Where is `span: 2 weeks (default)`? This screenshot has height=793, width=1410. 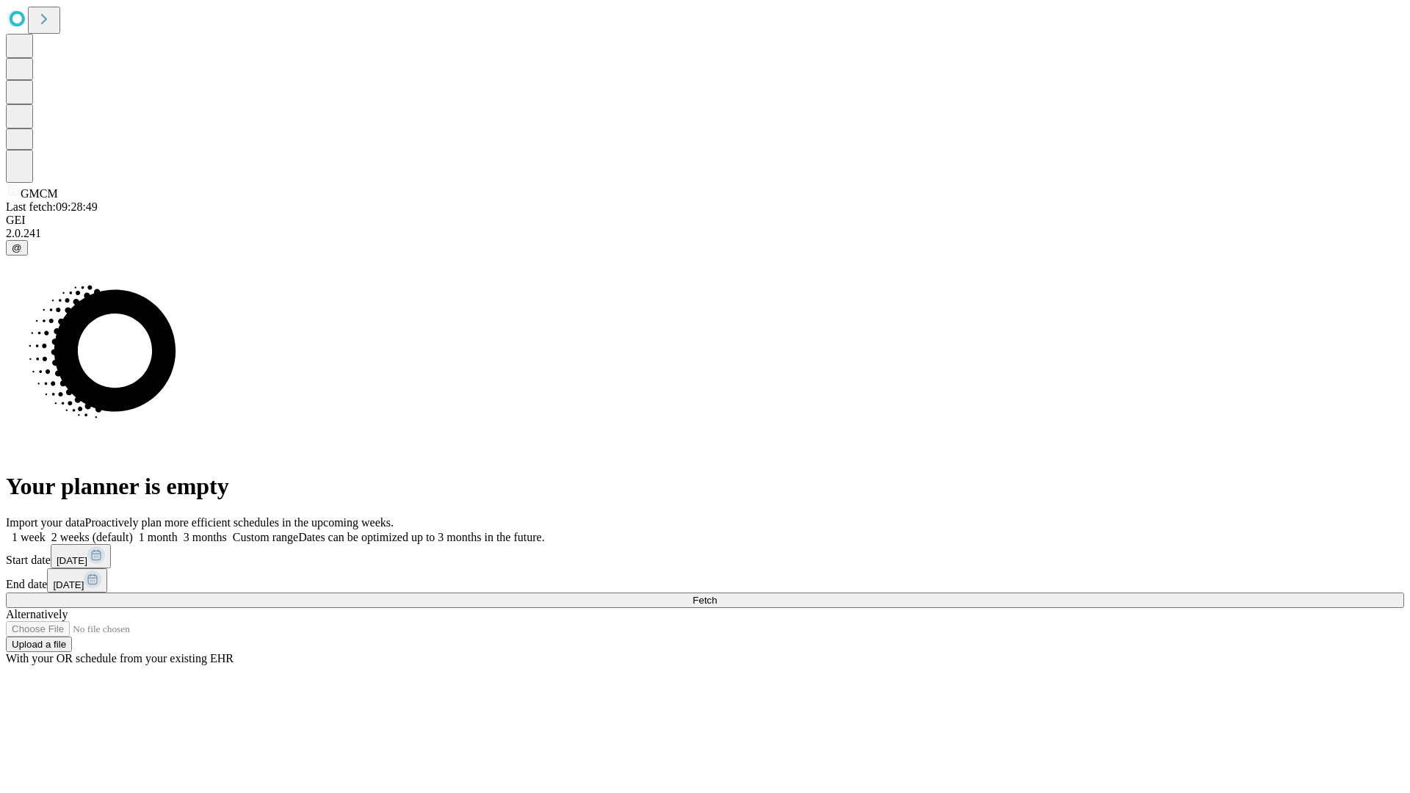
span: 2 weeks (default) is located at coordinates (92, 537).